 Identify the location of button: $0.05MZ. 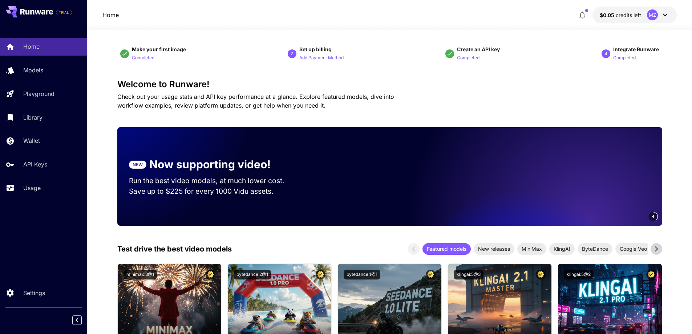
(635, 15).